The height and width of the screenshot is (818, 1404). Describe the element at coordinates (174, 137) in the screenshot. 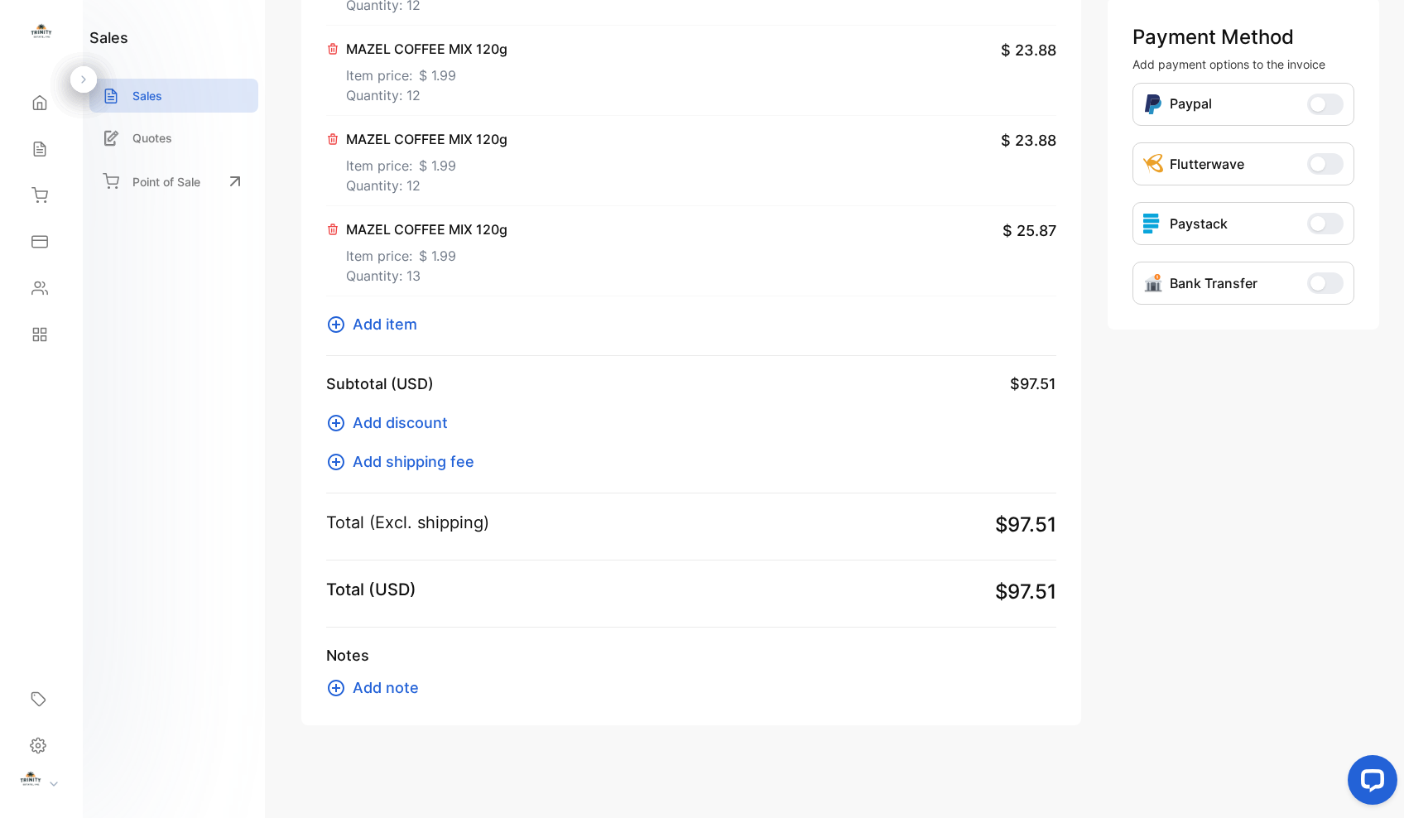

I see `a: Quotes` at that location.